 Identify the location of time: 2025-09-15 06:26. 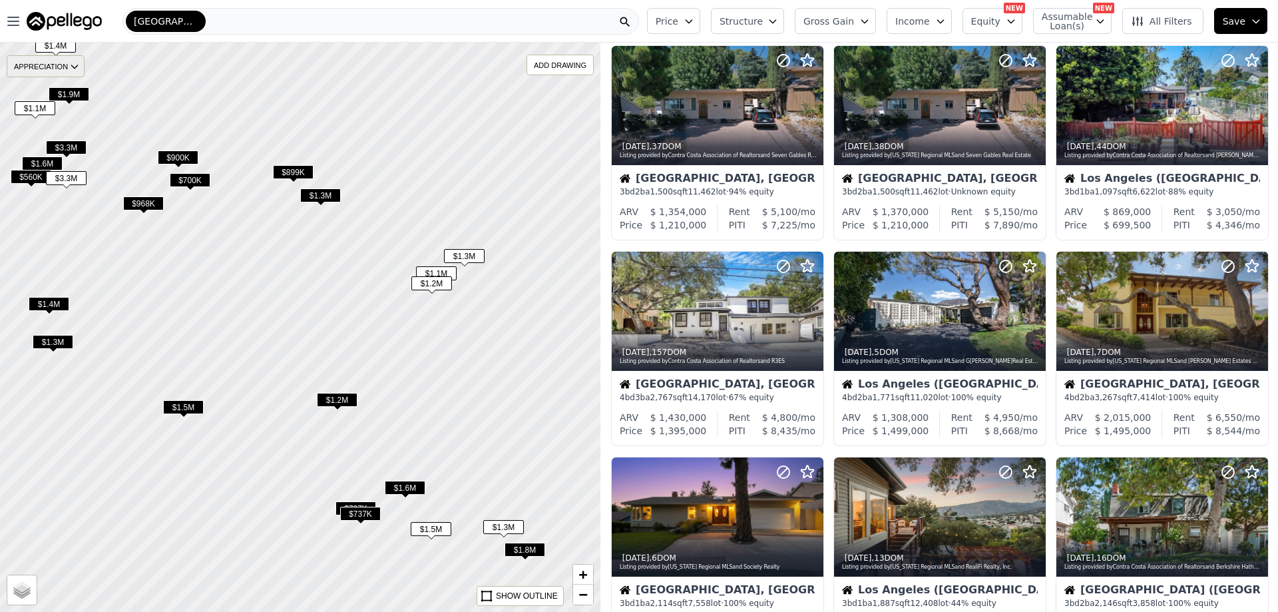
(636, 146).